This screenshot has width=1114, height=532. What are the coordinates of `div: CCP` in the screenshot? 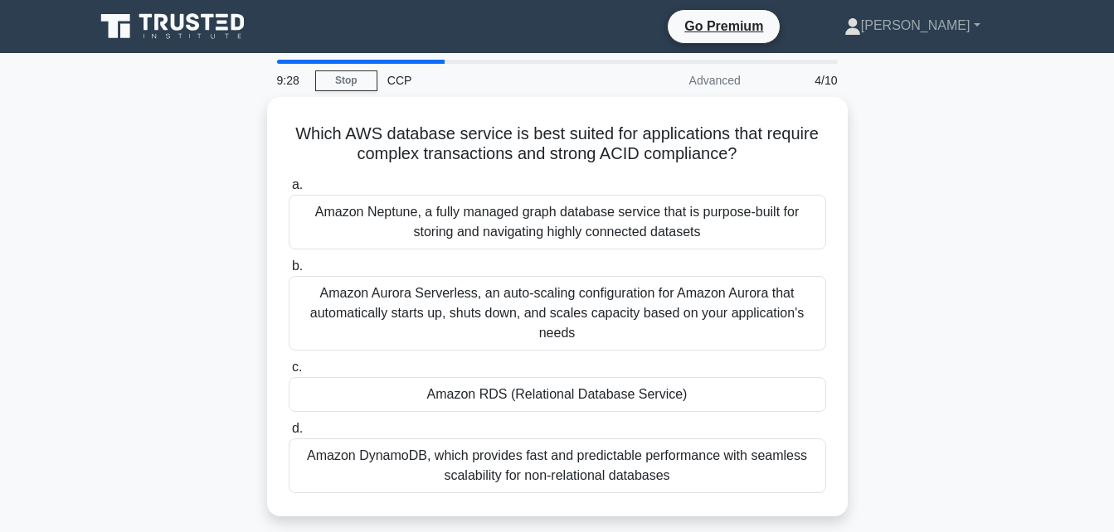 It's located at (491, 80).